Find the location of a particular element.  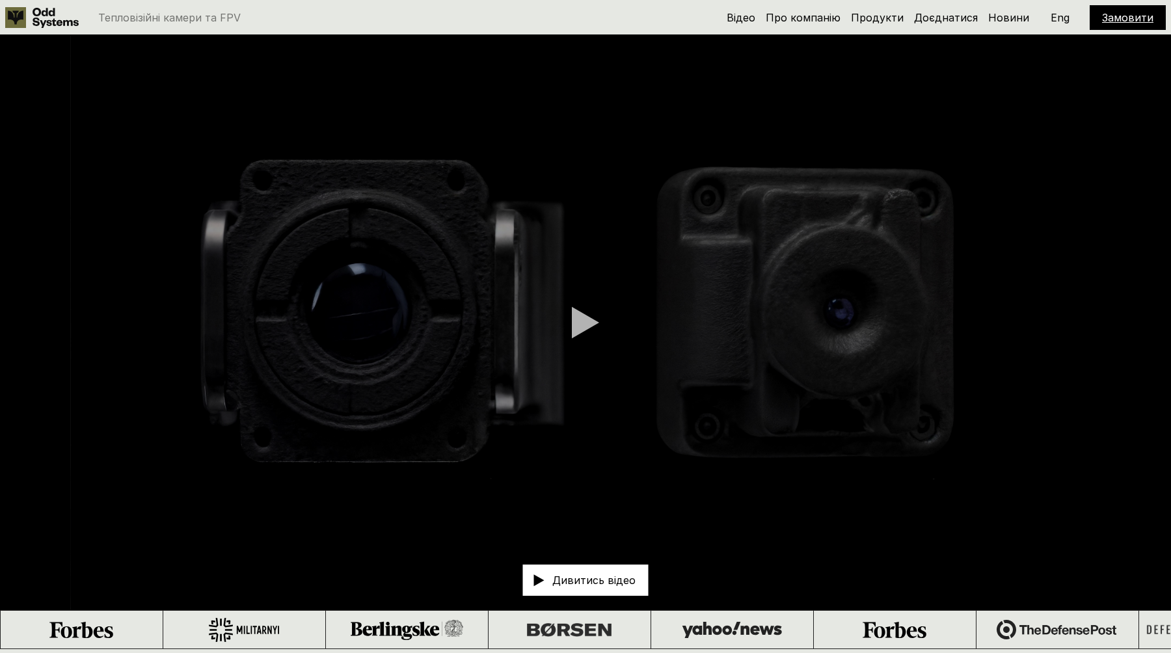

a: Відео is located at coordinates (741, 18).